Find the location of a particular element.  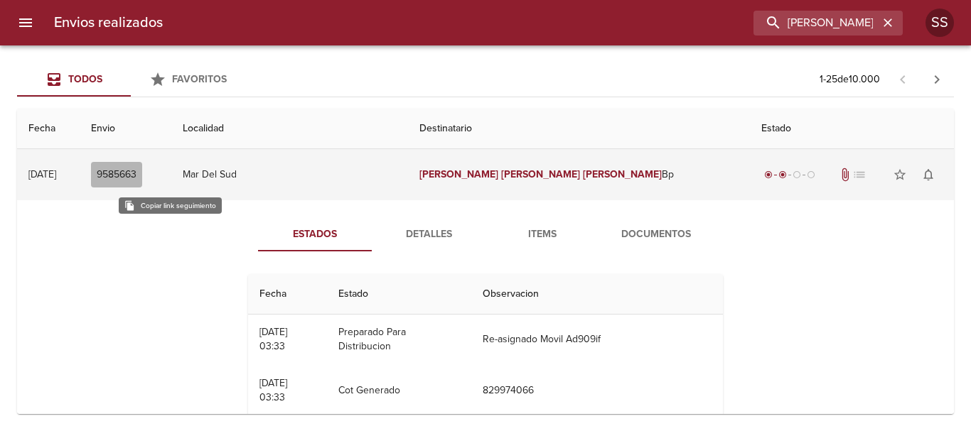

span: Todos is located at coordinates (85, 79).